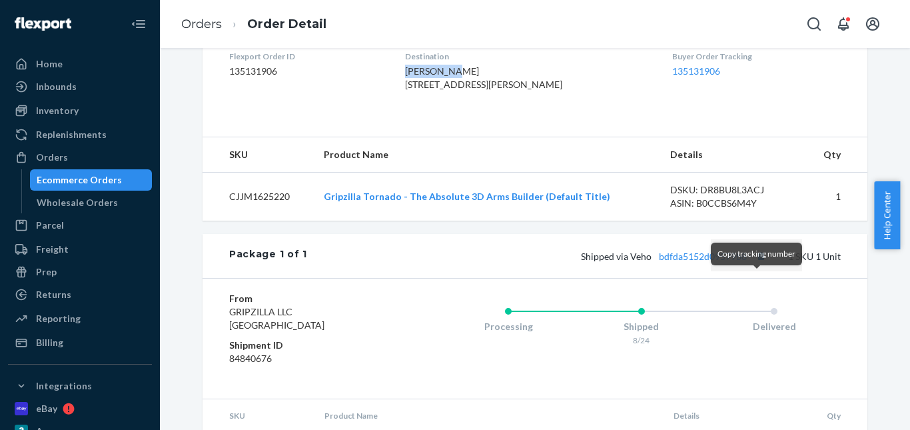 This screenshot has height=430, width=910. I want to click on button: Open Search Box, so click(814, 24).